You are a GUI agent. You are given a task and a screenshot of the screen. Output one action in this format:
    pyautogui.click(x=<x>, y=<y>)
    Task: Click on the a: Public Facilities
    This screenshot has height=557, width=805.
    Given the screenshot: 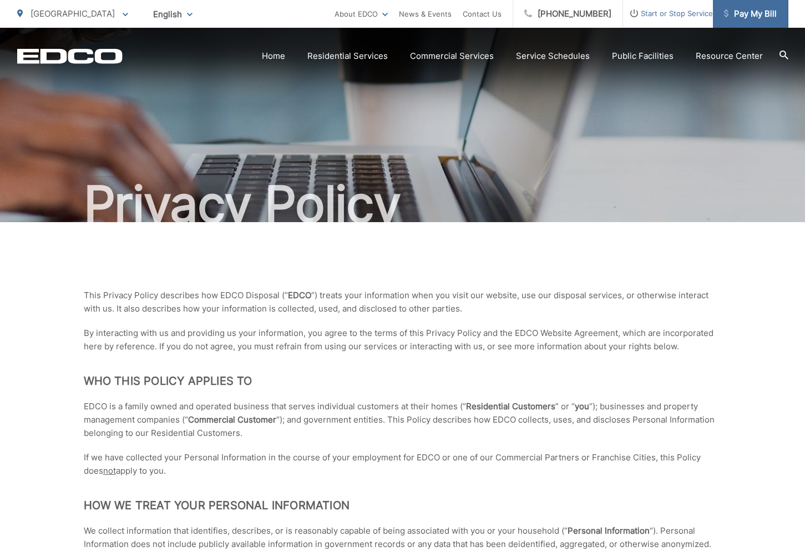 What is the action you would take?
    pyautogui.click(x=643, y=56)
    